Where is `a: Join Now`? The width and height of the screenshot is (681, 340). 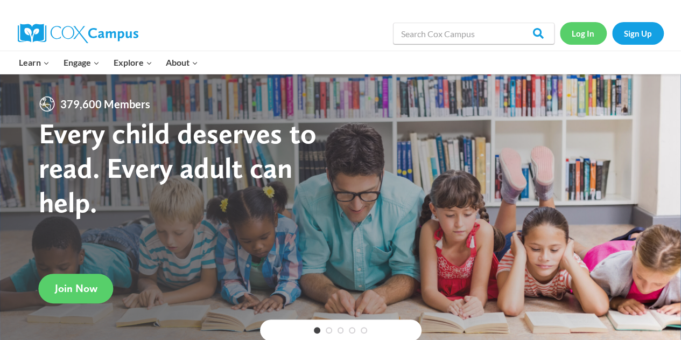
a: Join Now is located at coordinates (76, 288).